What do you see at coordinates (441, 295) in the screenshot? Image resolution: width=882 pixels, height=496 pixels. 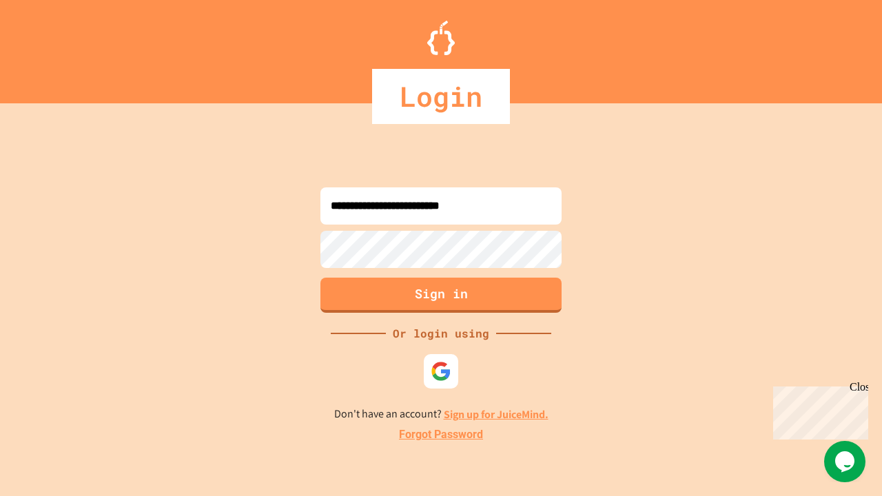 I see `button: Sign in` at bounding box center [441, 295].